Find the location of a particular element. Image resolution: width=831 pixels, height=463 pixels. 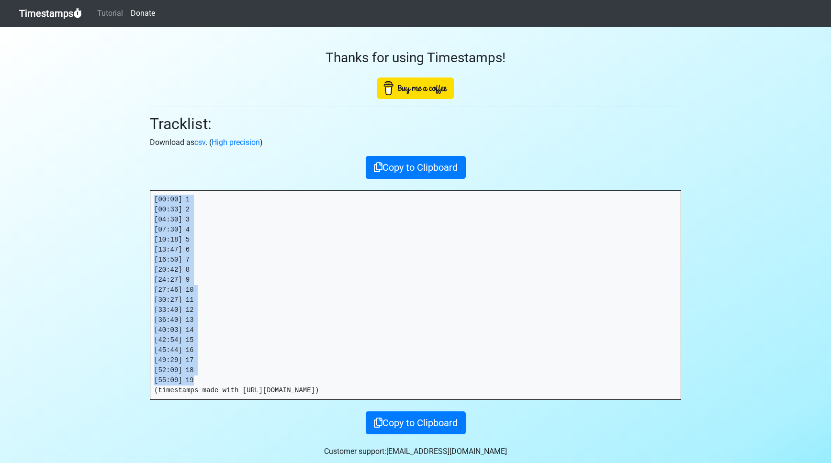

a: Timestamps is located at coordinates (50, 13).